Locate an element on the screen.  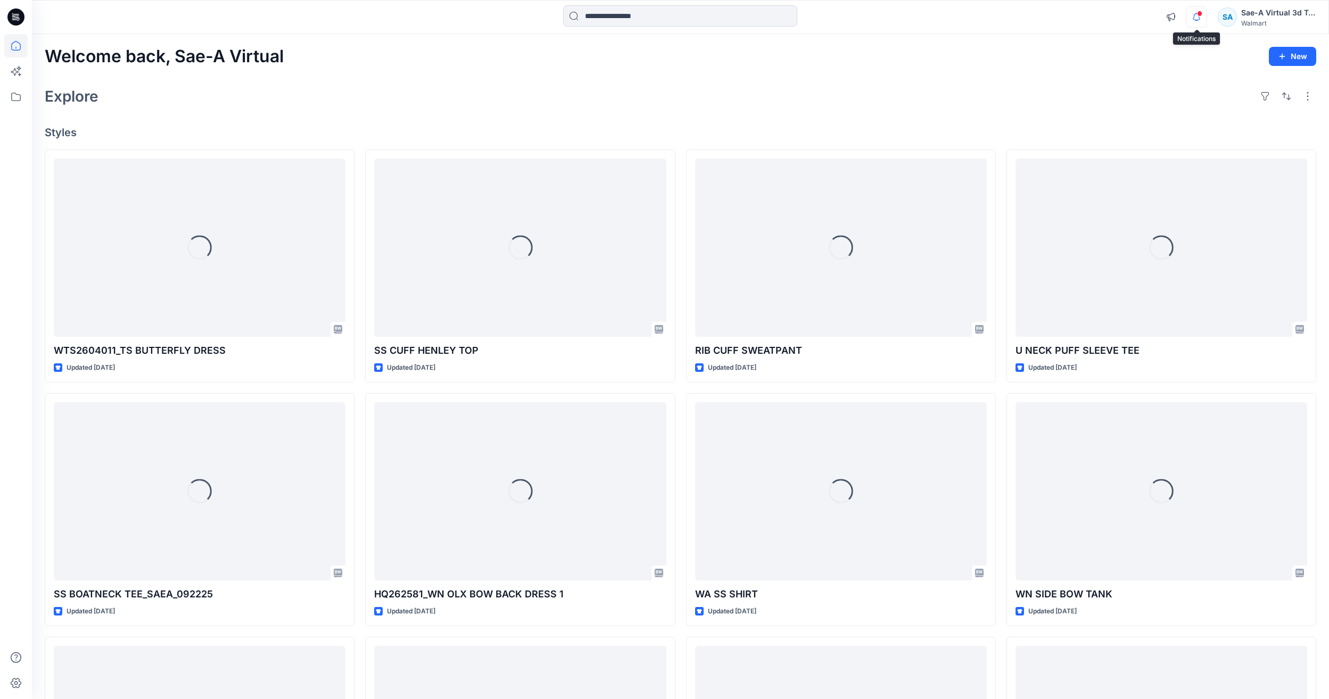
p: WTS2604011_TS BUTTERFLY DRESS is located at coordinates (200, 351).